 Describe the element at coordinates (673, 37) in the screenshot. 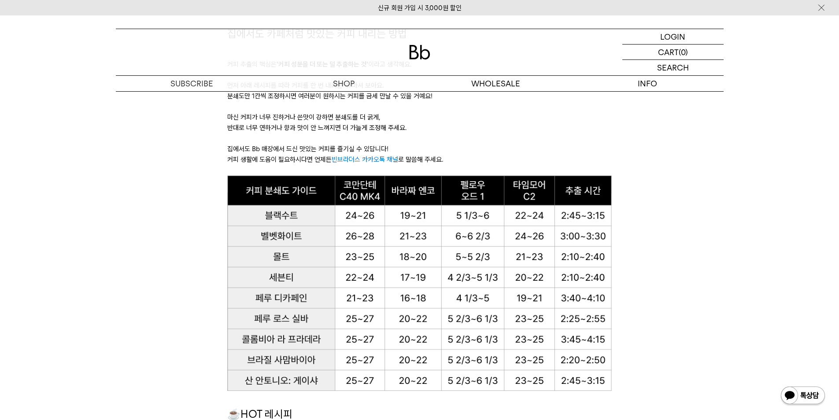

I see `a: LOGIN` at that location.